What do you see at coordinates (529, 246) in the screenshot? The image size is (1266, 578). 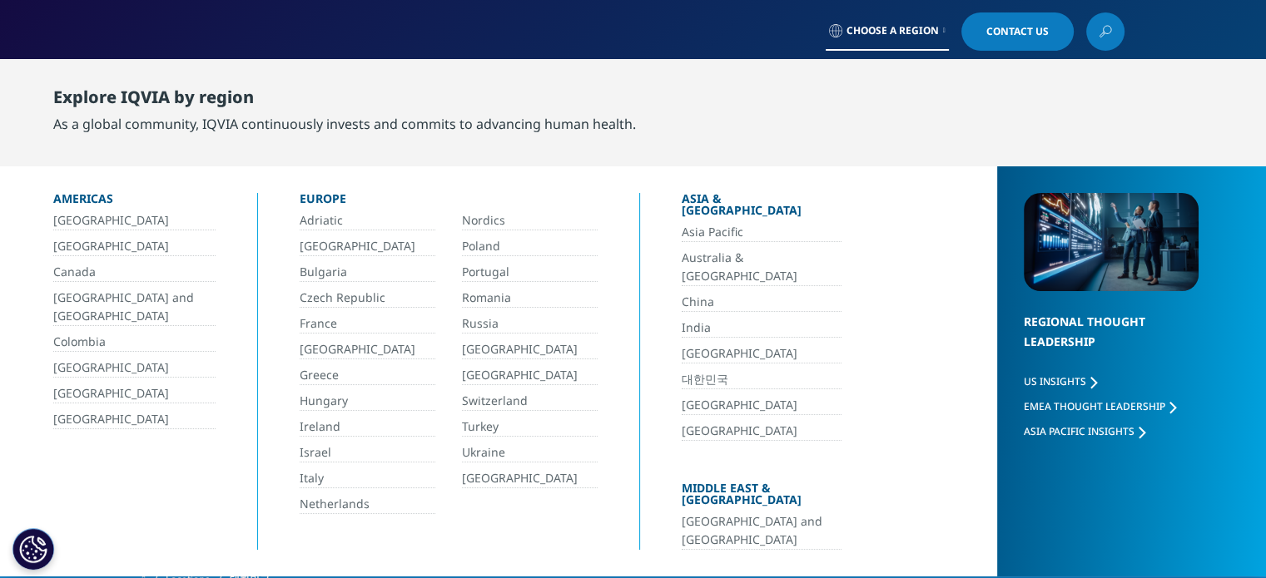 I see `a: Poland` at bounding box center [529, 246].